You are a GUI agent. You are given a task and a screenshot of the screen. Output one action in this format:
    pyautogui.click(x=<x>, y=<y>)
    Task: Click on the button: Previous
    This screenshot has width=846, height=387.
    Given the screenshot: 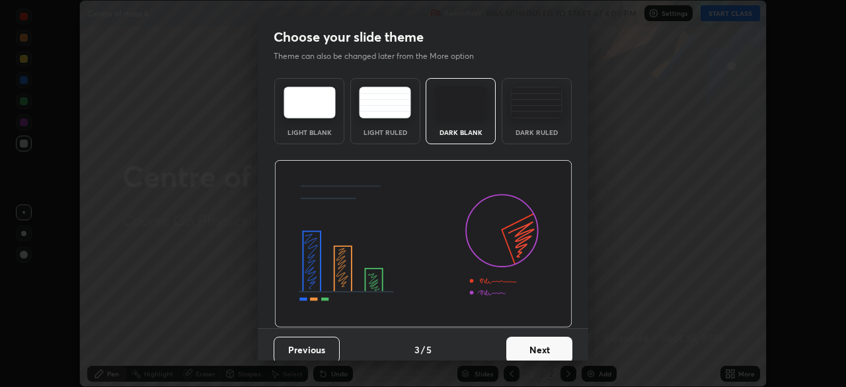 What is the action you would take?
    pyautogui.click(x=307, y=350)
    